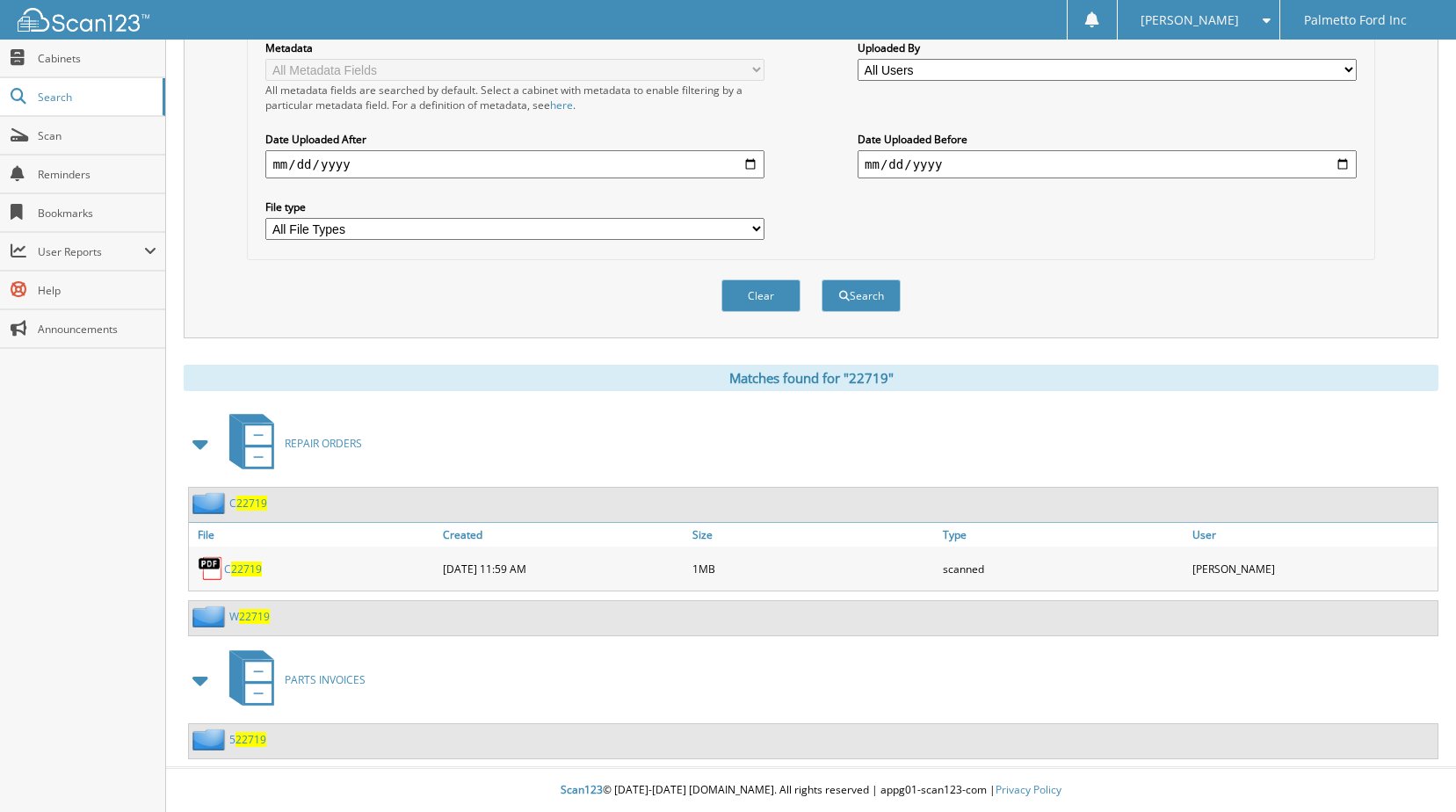 This screenshot has height=812, width=1456. I want to click on label: Date Uploaded Before, so click(1107, 139).